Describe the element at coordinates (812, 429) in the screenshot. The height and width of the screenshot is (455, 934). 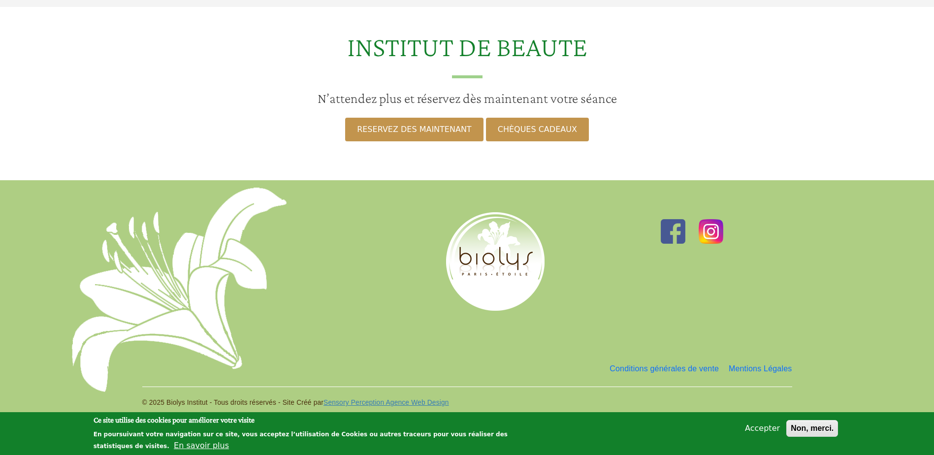
I see `button: Non, merci.` at that location.